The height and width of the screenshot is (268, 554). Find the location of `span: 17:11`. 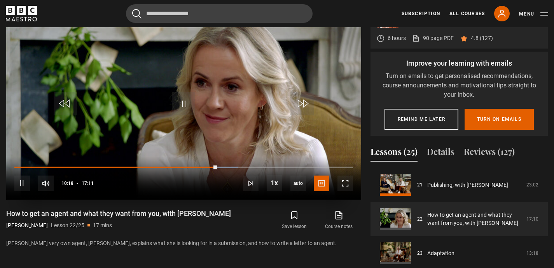

span: 17:11 is located at coordinates (87, 183).